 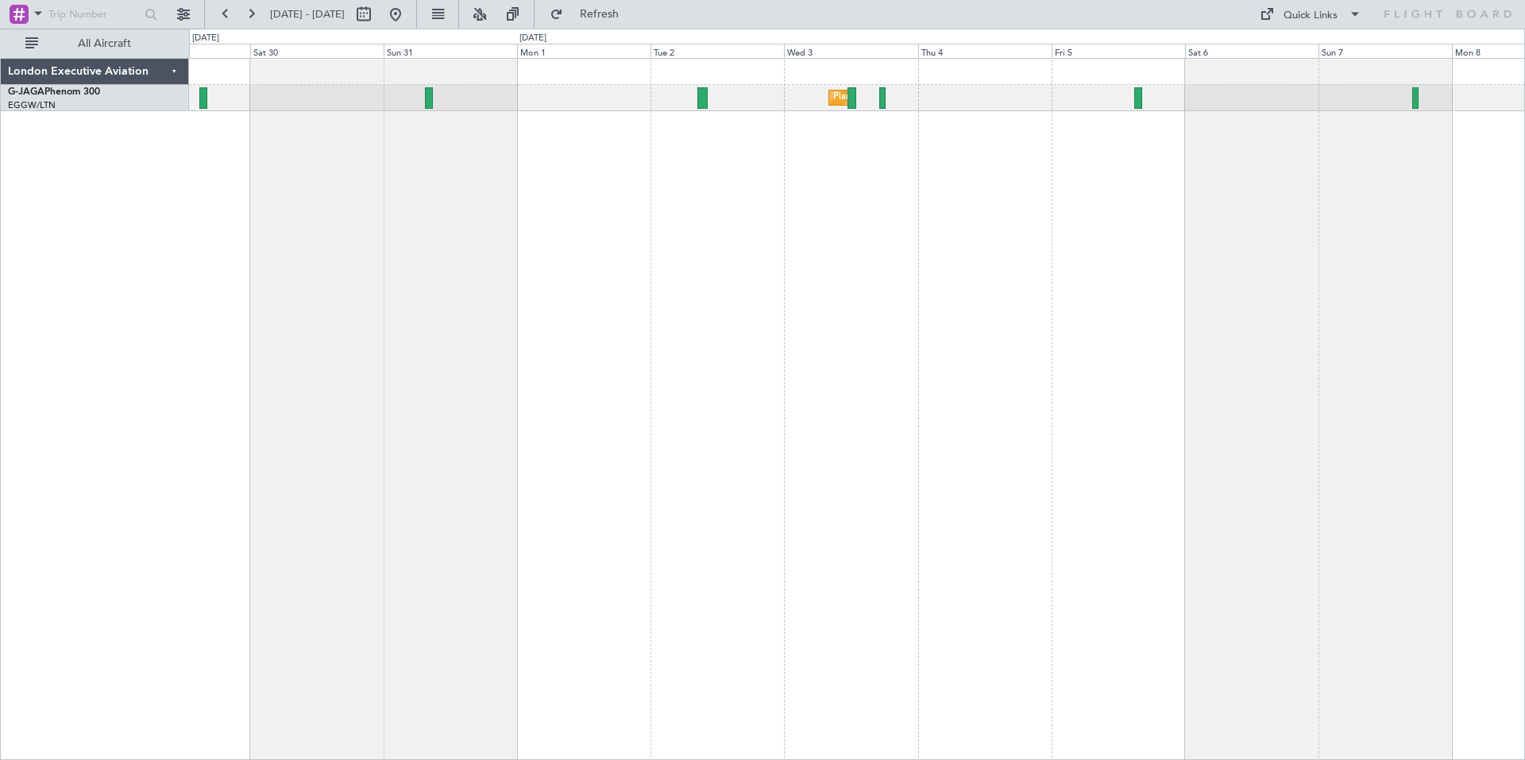 What do you see at coordinates (317, 51) in the screenshot?
I see `div: Sat 30` at bounding box center [317, 51].